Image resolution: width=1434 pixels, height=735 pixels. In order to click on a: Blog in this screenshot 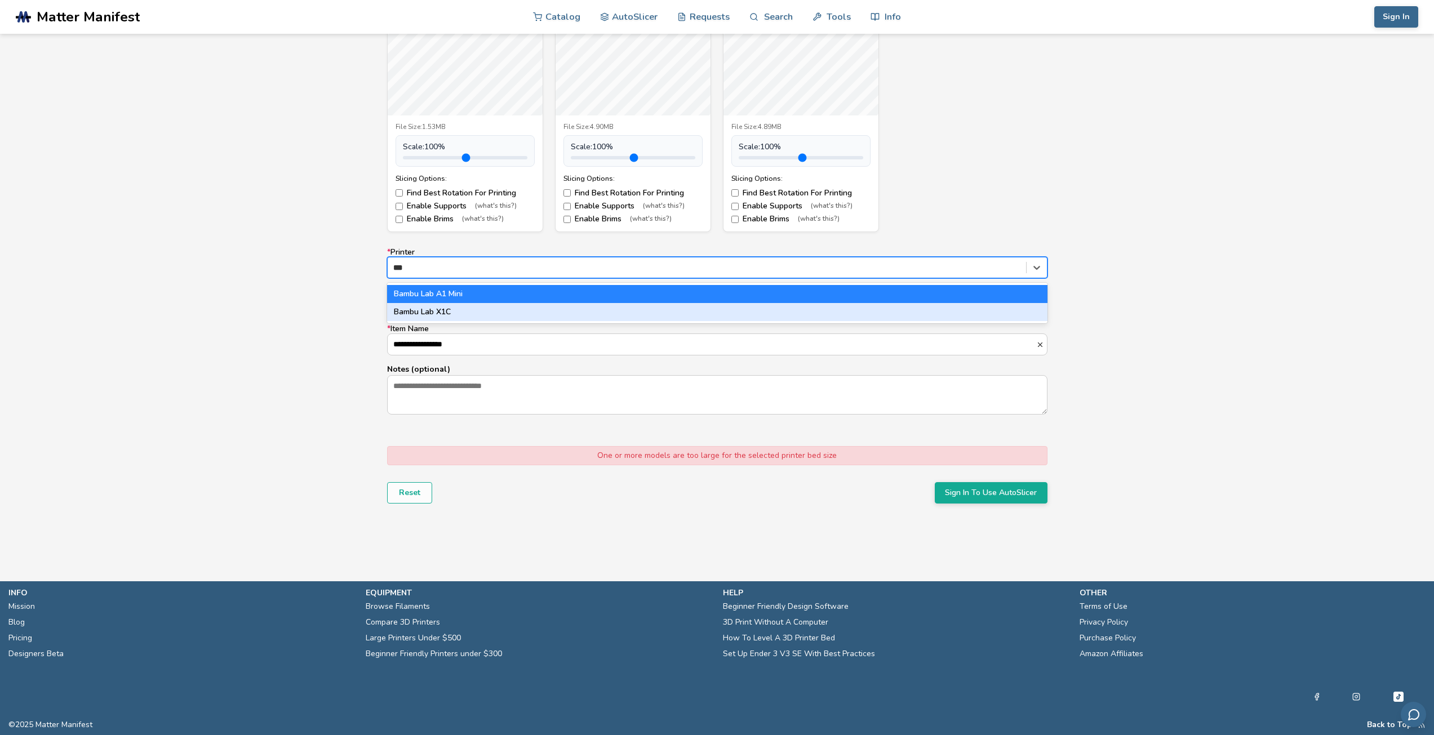, I will do `click(16, 623)`.